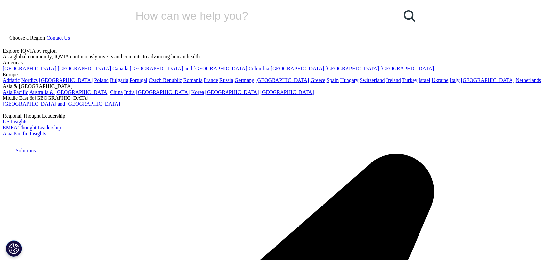 Image resolution: width=551 pixels, height=260 pixels. I want to click on a: Adriatic, so click(11, 80).